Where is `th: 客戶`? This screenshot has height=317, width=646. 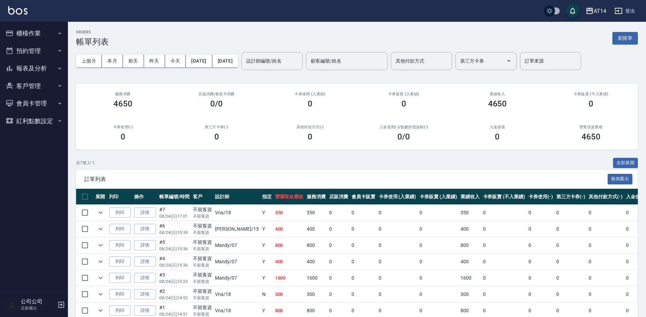
th: 客戶 is located at coordinates (203, 196).